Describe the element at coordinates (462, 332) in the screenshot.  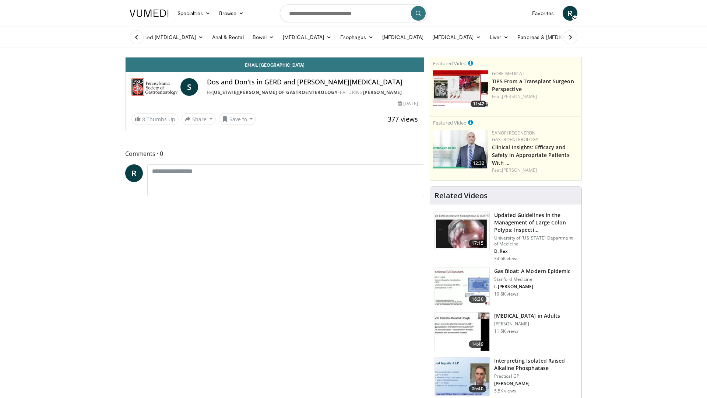
I see `img: 11950cd4-d248-4755-8b98-ec337be04c84.150x105_q85_crop-smart_upscale.jpg` at that location.